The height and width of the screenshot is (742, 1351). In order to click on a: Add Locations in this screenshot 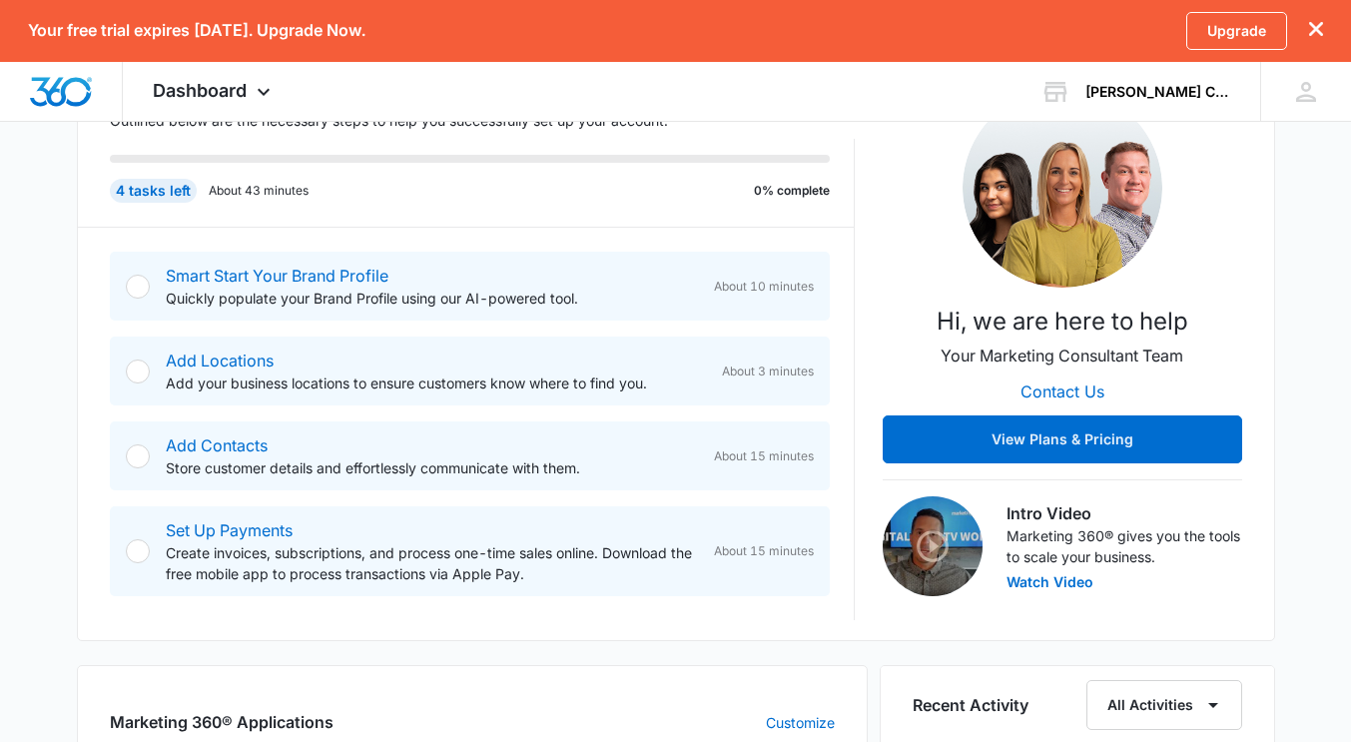, I will do `click(220, 360)`.